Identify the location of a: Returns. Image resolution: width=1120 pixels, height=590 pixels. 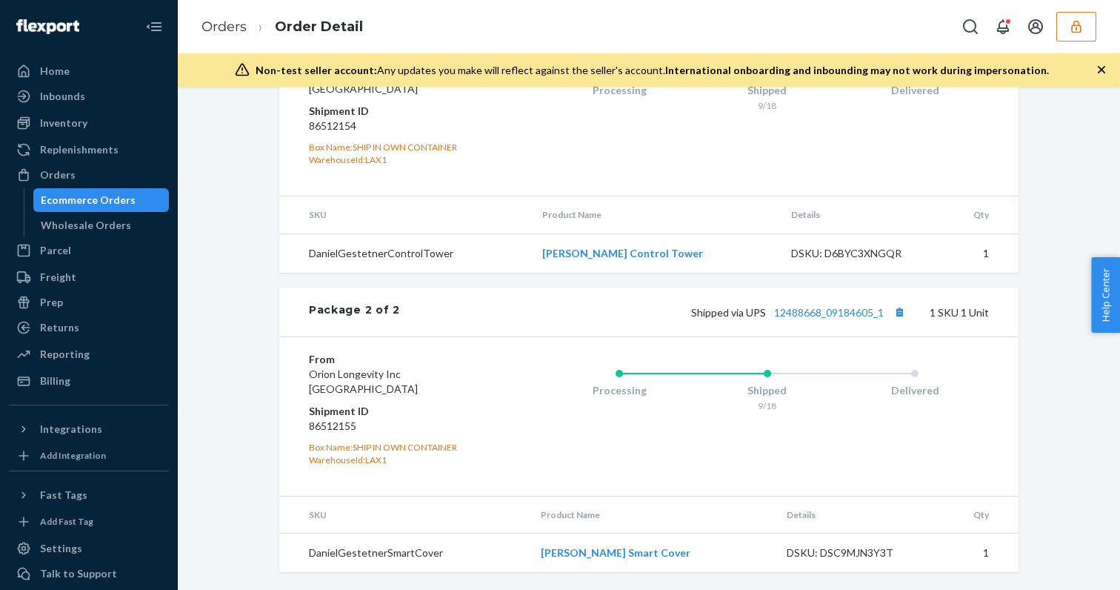
(89, 327).